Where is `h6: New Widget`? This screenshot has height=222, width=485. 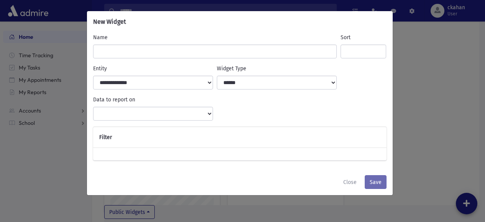 h6: New Widget is located at coordinates (110, 22).